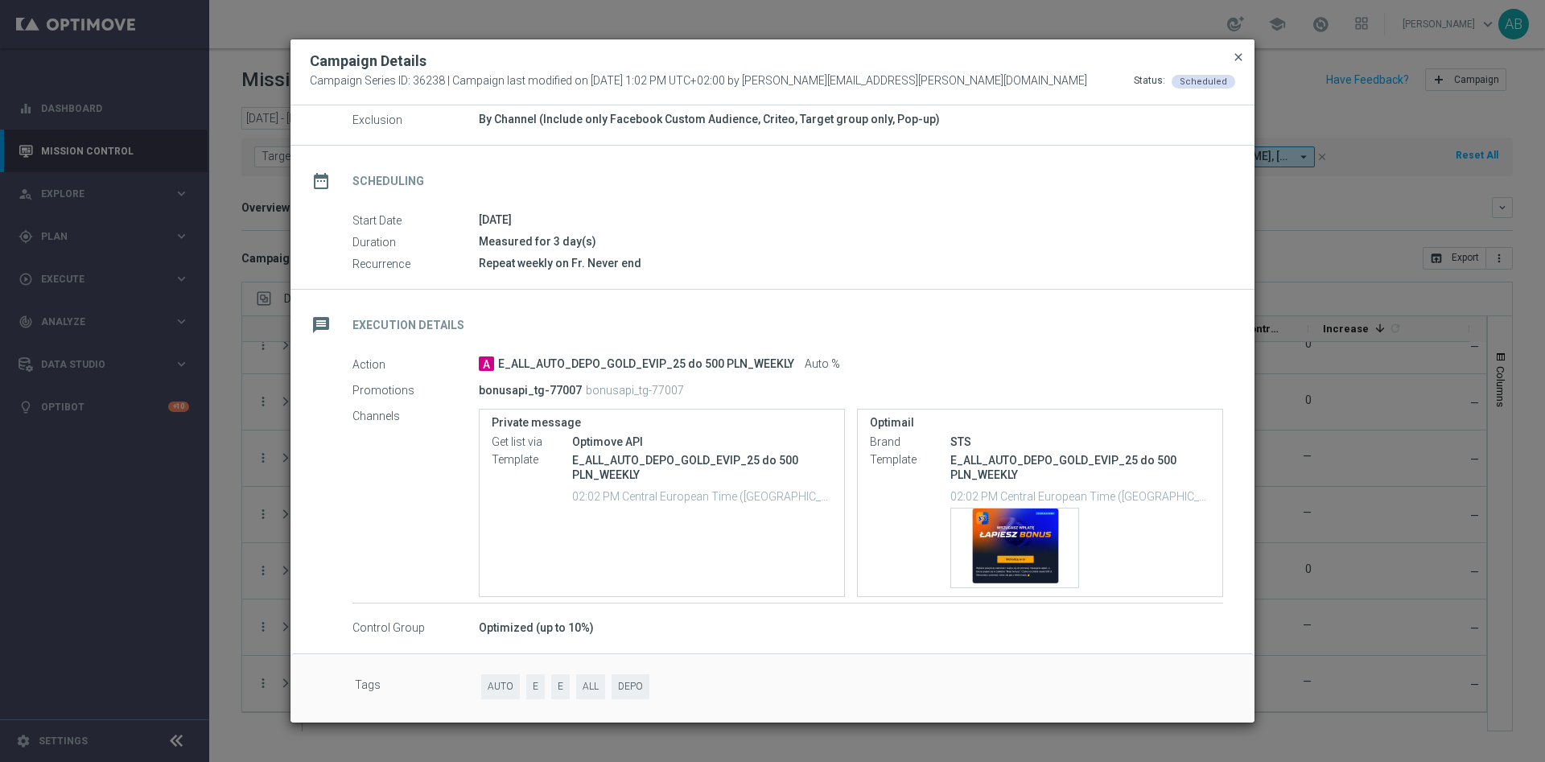  What do you see at coordinates (532, 443) in the screenshot?
I see `label: Get list via` at bounding box center [532, 443].